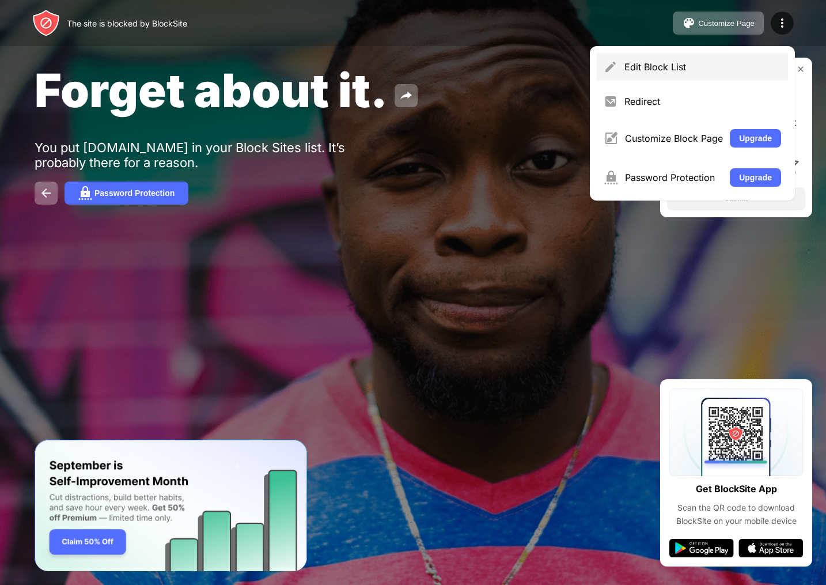  What do you see at coordinates (801, 69) in the screenshot?
I see `img: rate-us-close.svg` at bounding box center [801, 69].